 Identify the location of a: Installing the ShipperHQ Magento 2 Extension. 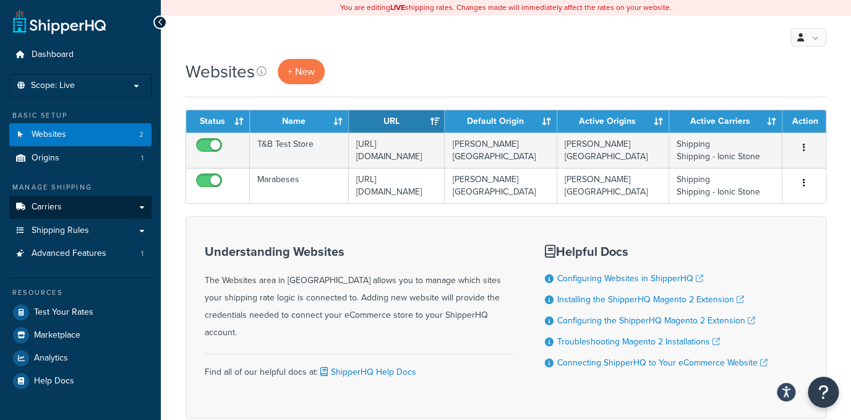
(651, 299).